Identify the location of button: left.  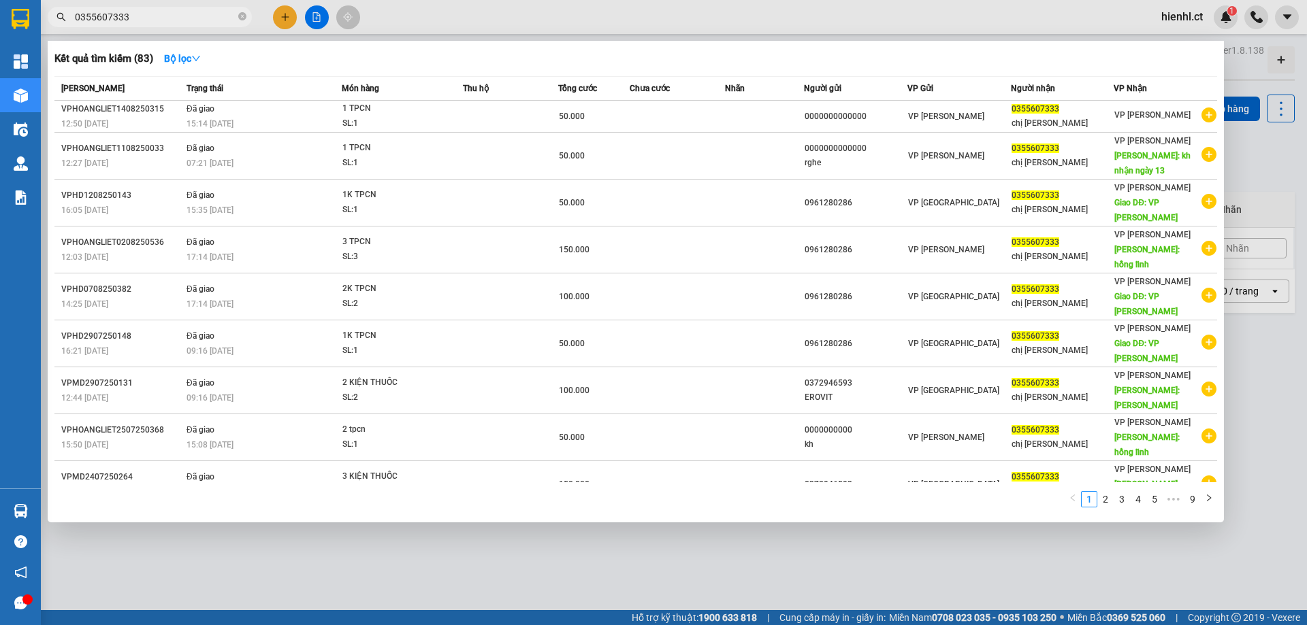
(1073, 500).